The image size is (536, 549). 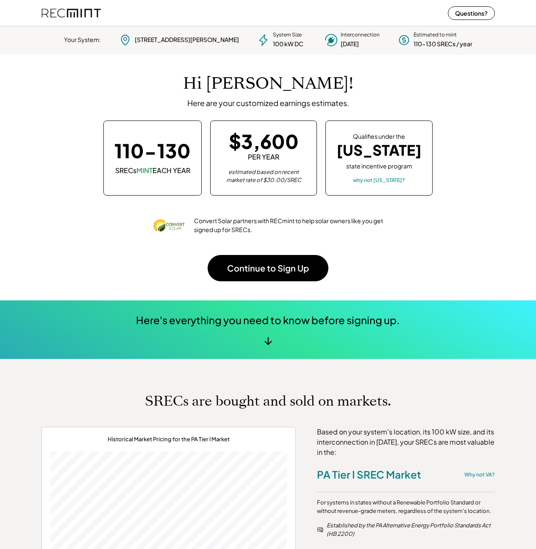 What do you see at coordinates (153, 150) in the screenshot?
I see `div: 110-130` at bounding box center [153, 150].